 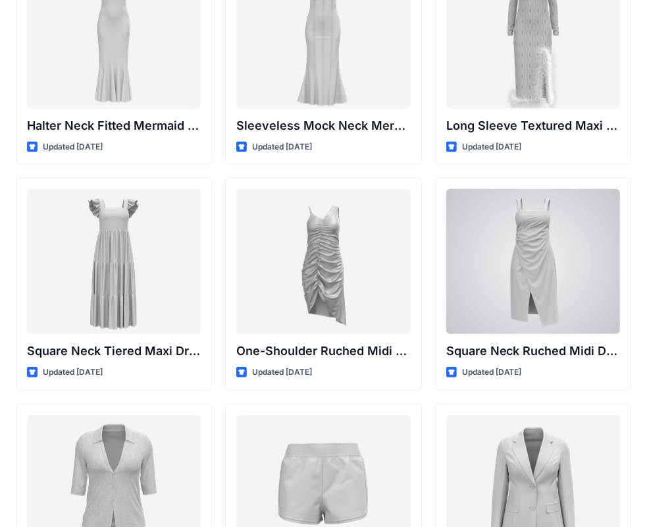 I want to click on p: Square Neck Tiered Maxi Dress with Ruffle Sleeves, so click(x=114, y=351).